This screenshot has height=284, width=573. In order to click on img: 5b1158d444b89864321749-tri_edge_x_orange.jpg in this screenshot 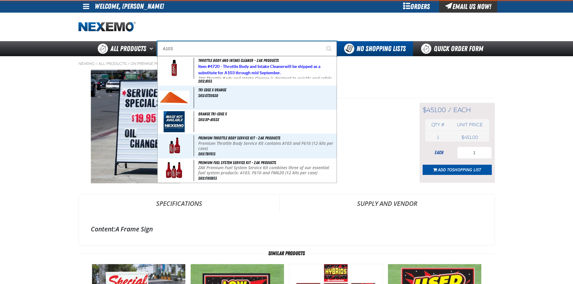, I will do `click(174, 98)`.